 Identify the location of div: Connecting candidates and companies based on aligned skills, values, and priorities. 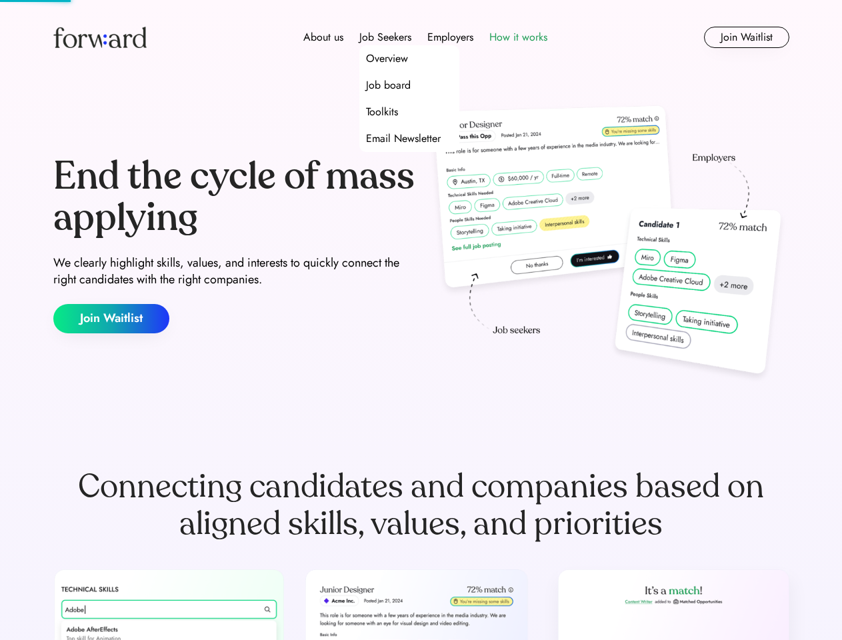
(421, 505).